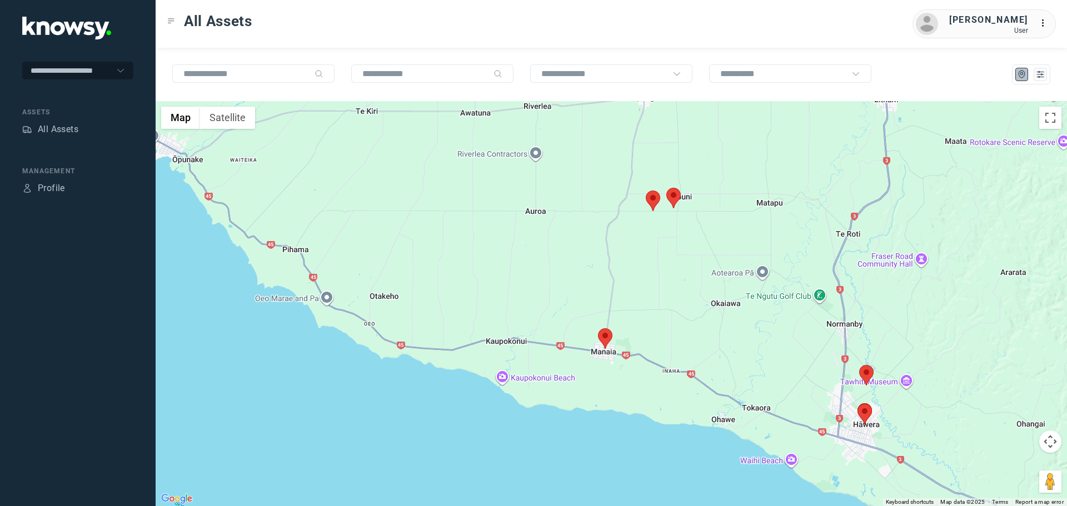  Describe the element at coordinates (177, 499) in the screenshot. I see `img: Google` at that location.